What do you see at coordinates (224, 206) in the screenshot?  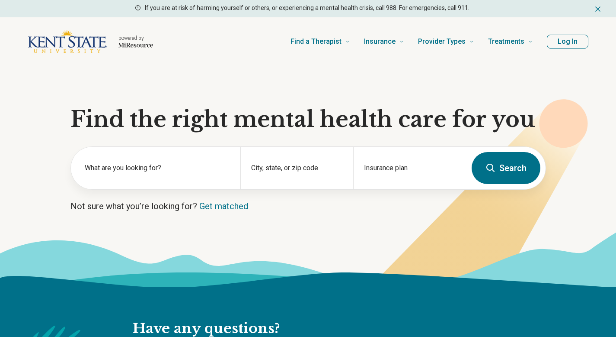 I see `a: Get matched` at bounding box center [224, 206].